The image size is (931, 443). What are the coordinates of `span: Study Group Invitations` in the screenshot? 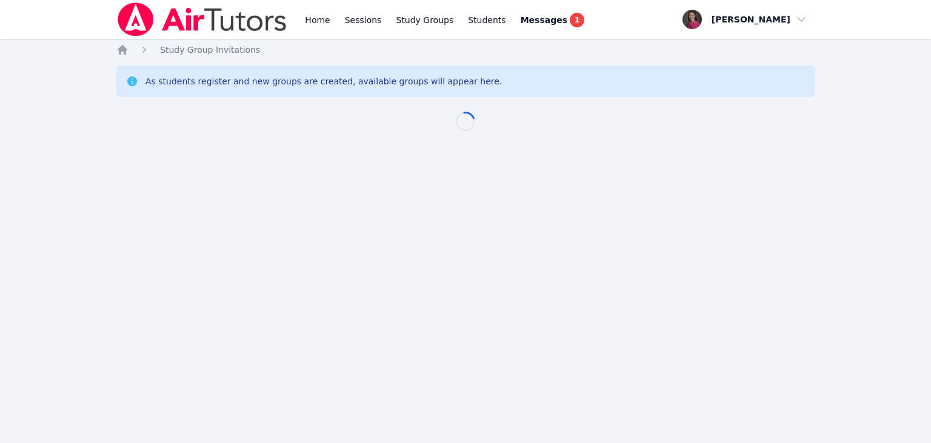 It's located at (210, 50).